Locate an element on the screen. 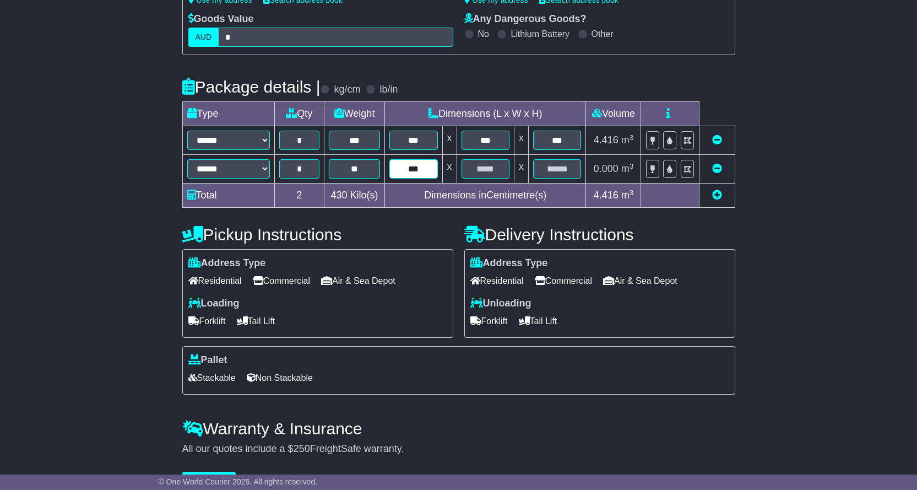 The height and width of the screenshot is (490, 917). h4: Delivery Instructions is located at coordinates (600, 234).